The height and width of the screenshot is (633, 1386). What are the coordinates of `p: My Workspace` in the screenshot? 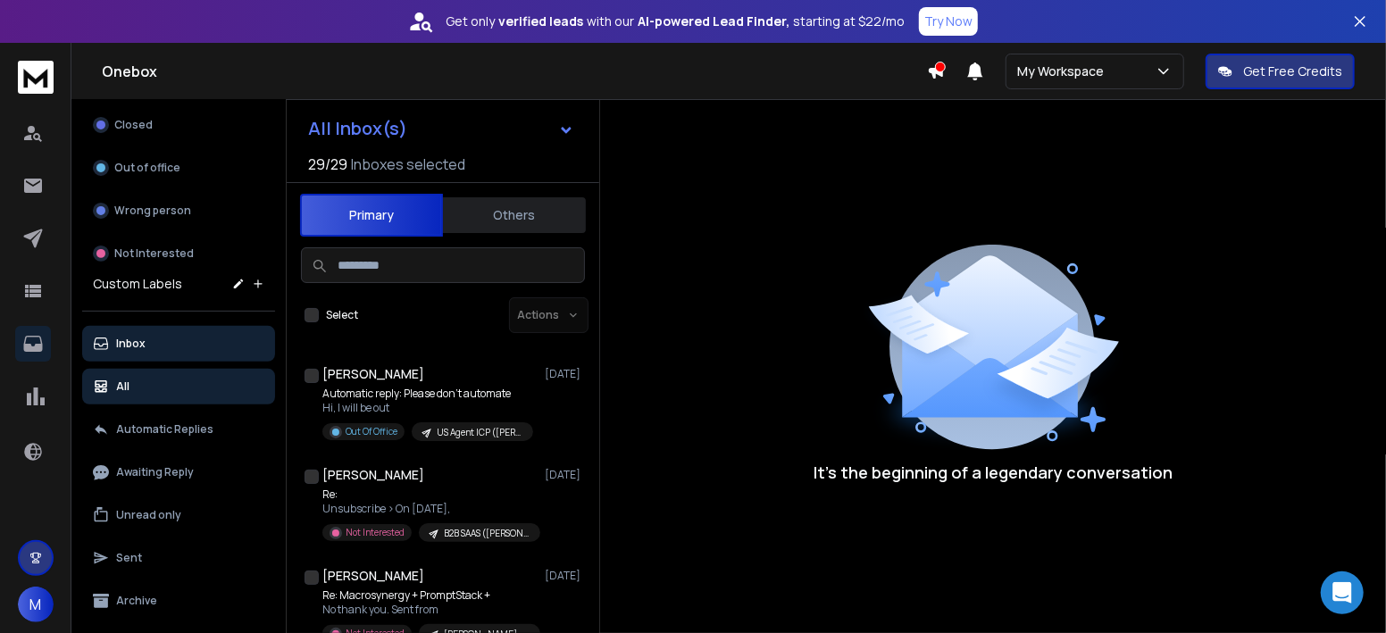 It's located at (1063, 71).